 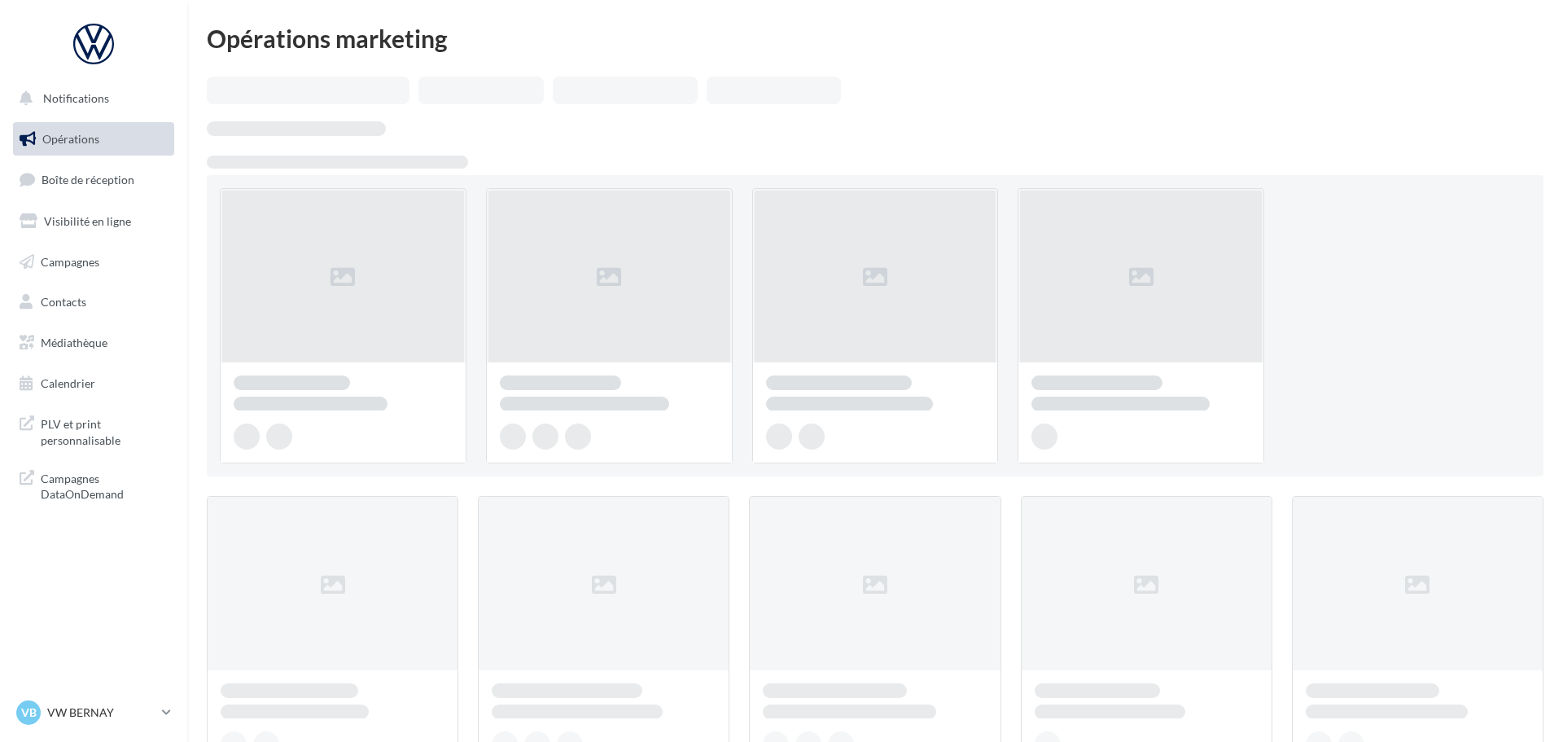 I want to click on a: Médiathèque, so click(x=94, y=343).